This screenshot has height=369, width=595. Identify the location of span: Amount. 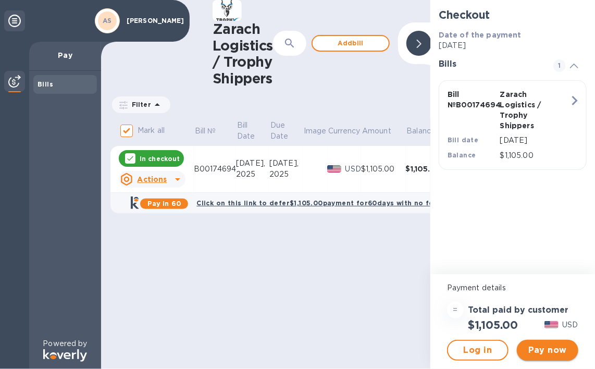
(383, 131).